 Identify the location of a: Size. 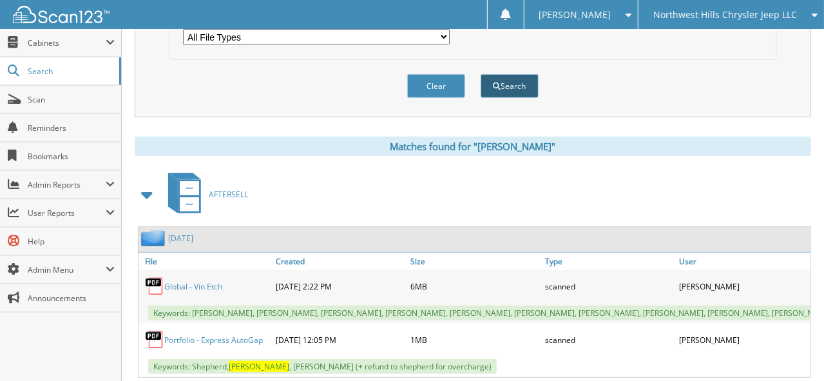
(474, 261).